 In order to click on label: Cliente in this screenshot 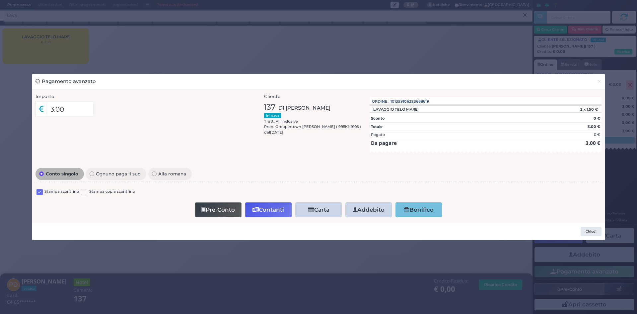, I will do `click(272, 96)`.